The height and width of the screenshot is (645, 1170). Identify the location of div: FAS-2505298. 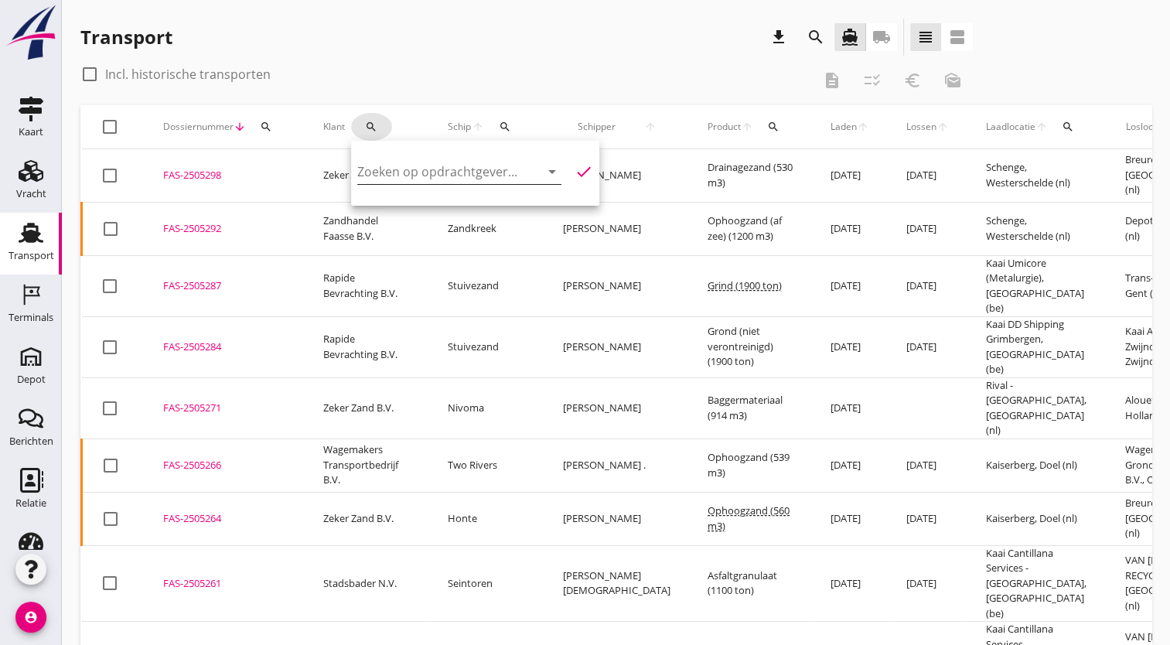
(224, 176).